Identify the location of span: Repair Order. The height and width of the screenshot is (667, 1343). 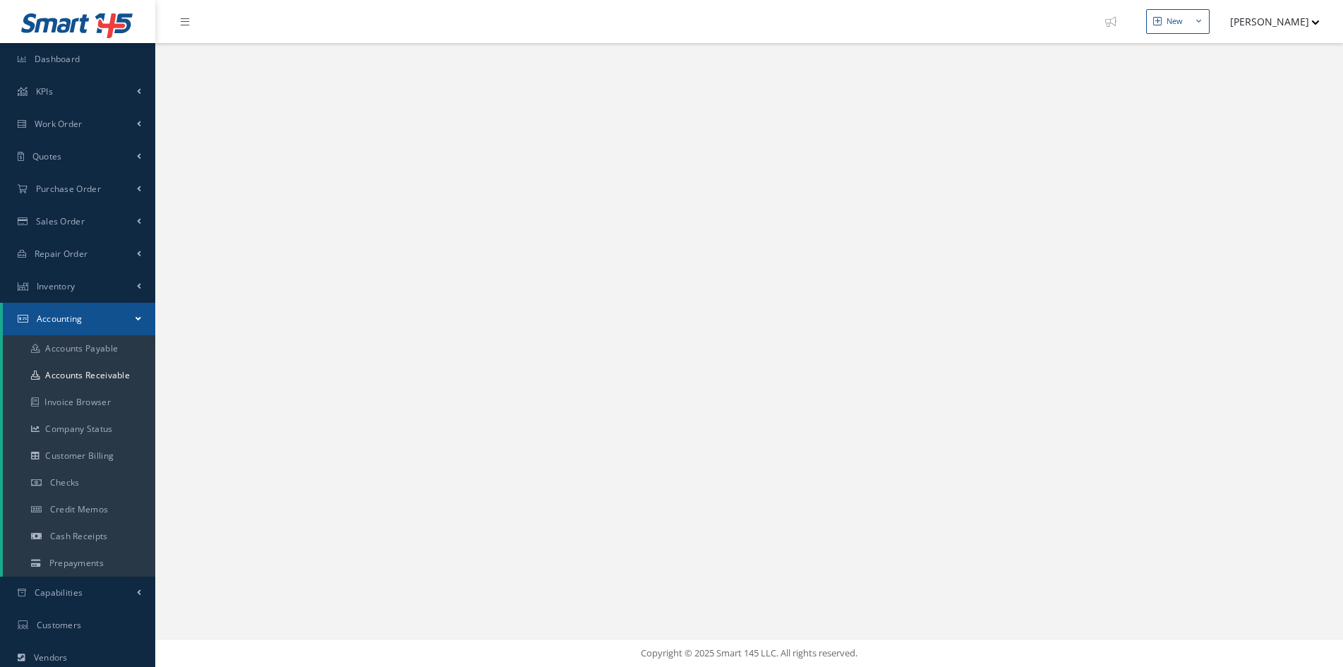
(61, 253).